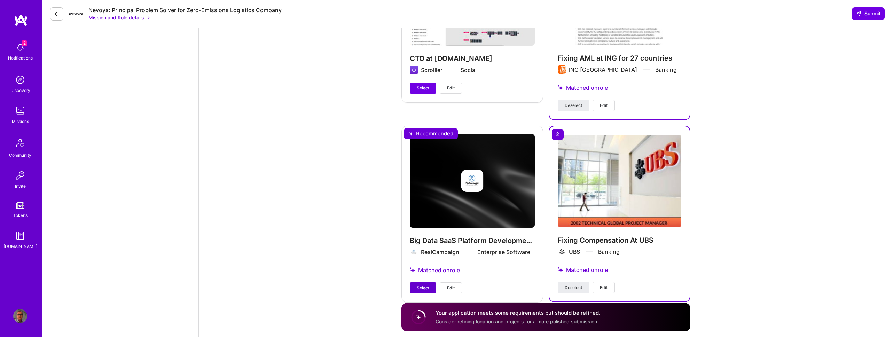  What do you see at coordinates (619, 181) in the screenshot?
I see `img: Fixing Compensation At UBS` at bounding box center [619, 181].